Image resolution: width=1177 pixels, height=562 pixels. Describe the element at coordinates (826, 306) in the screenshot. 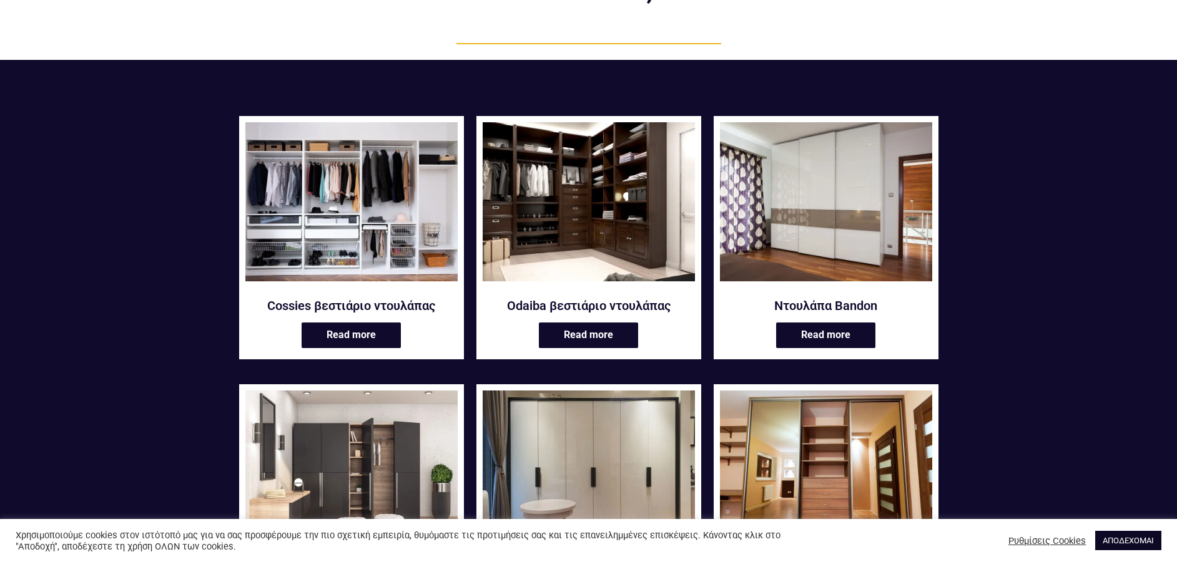

I see `h2: Ντουλάπα Bandon` at that location.